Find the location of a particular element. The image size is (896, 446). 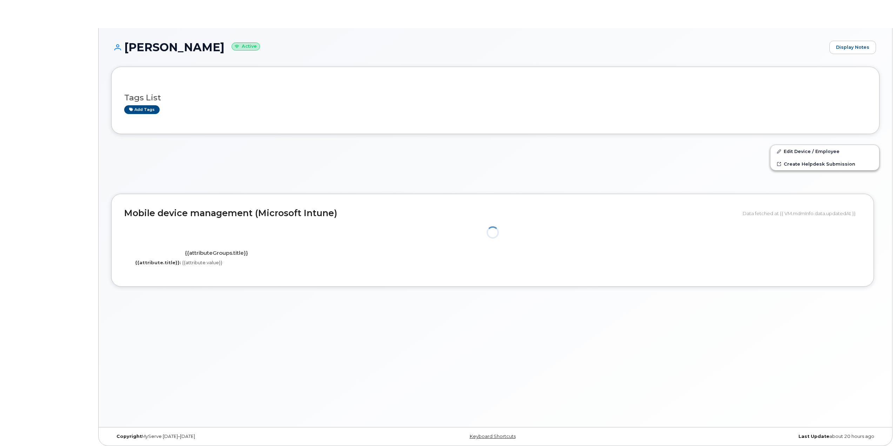

small: Active is located at coordinates (246, 46).